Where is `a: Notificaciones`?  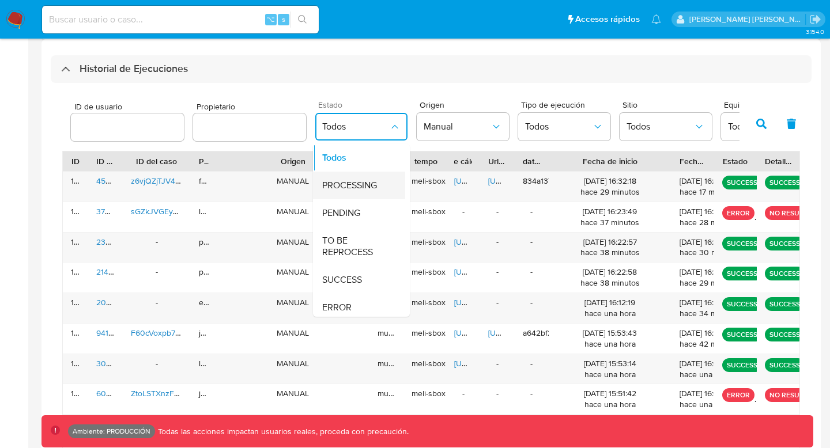 a: Notificaciones is located at coordinates (656, 19).